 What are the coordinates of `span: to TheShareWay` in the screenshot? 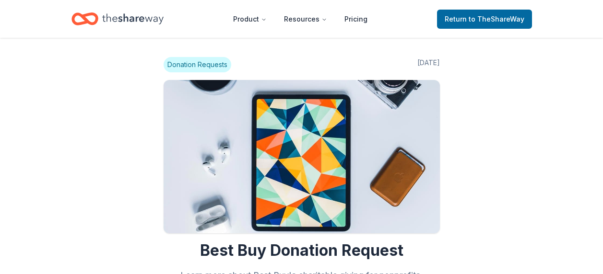 It's located at (496, 19).